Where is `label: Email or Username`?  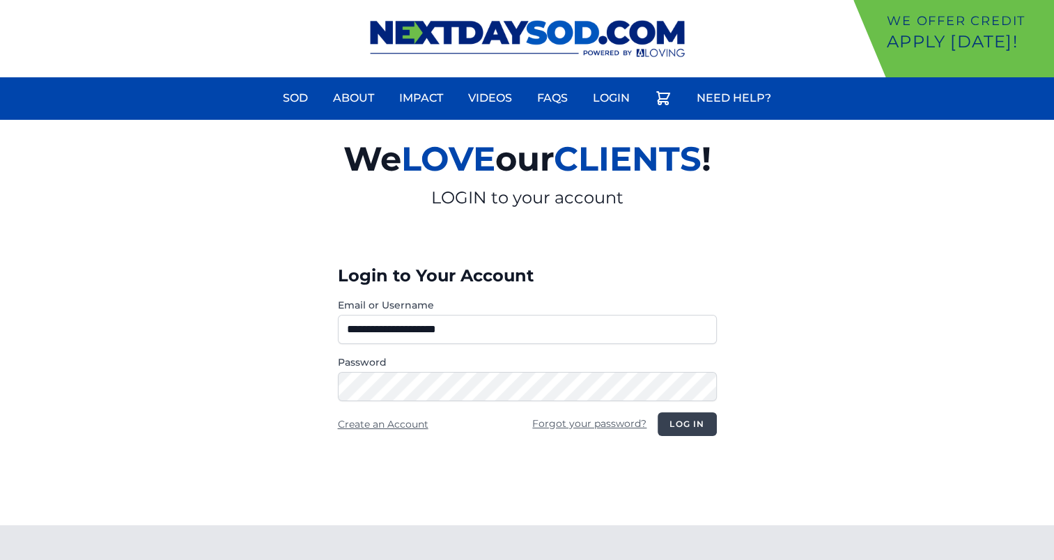 label: Email or Username is located at coordinates (527, 305).